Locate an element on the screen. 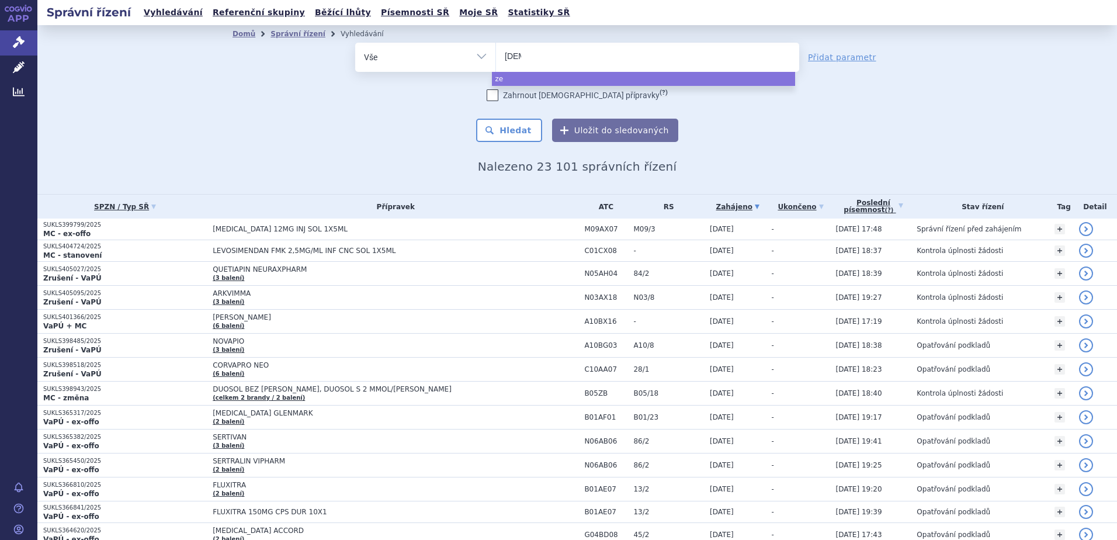 This screenshot has width=1117, height=540. p: SUKLS401366/2025 is located at coordinates (125, 317).